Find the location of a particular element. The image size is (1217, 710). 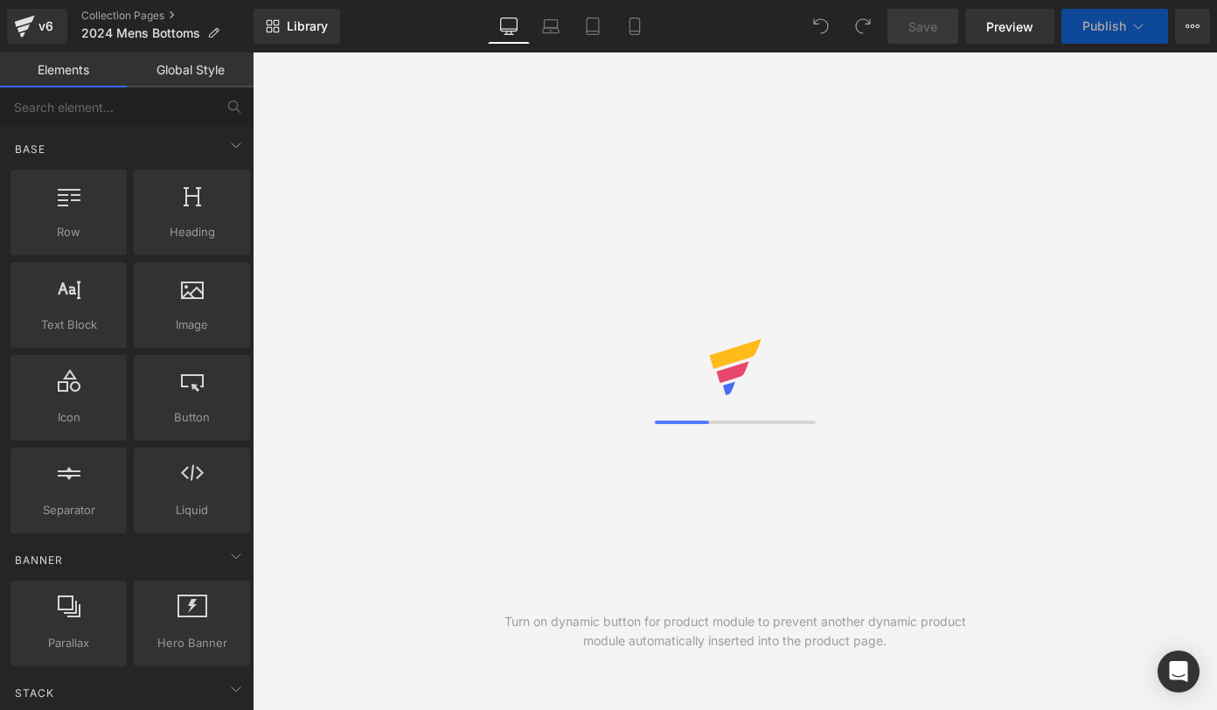

button: Publish is located at coordinates (1115, 26).